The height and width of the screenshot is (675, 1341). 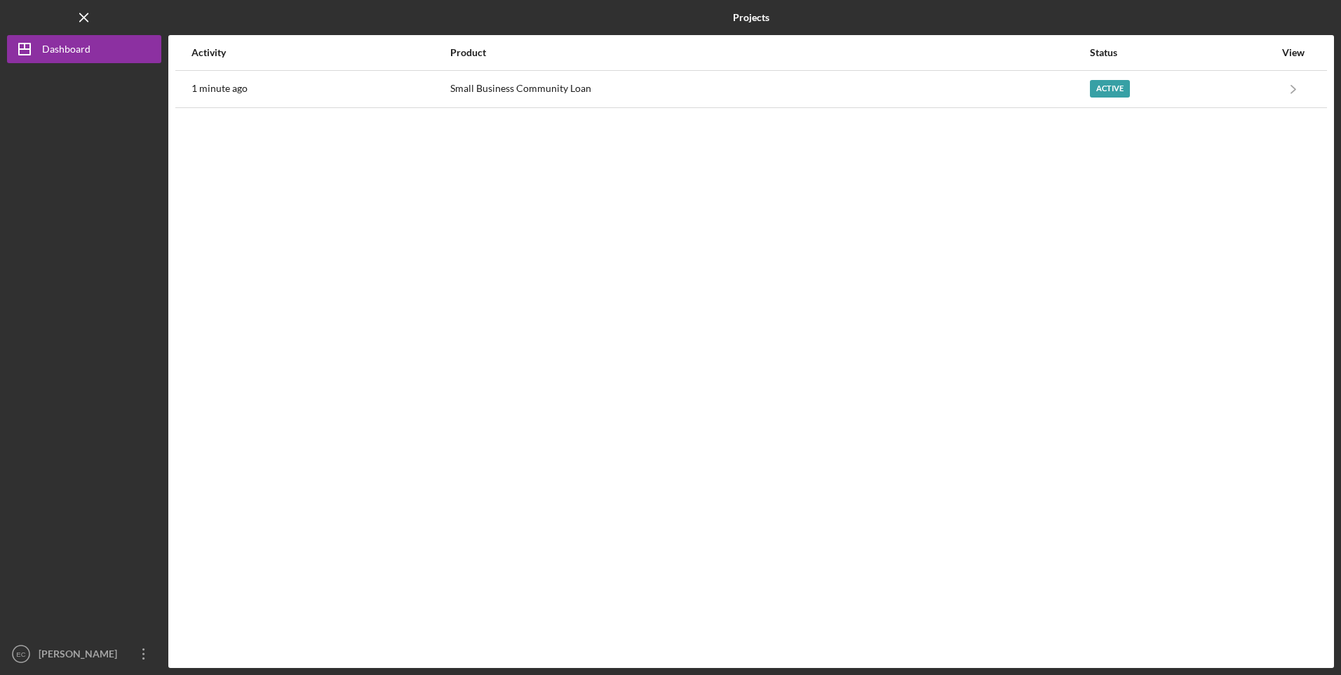 What do you see at coordinates (84, 49) in the screenshot?
I see `a: Dashboard` at bounding box center [84, 49].